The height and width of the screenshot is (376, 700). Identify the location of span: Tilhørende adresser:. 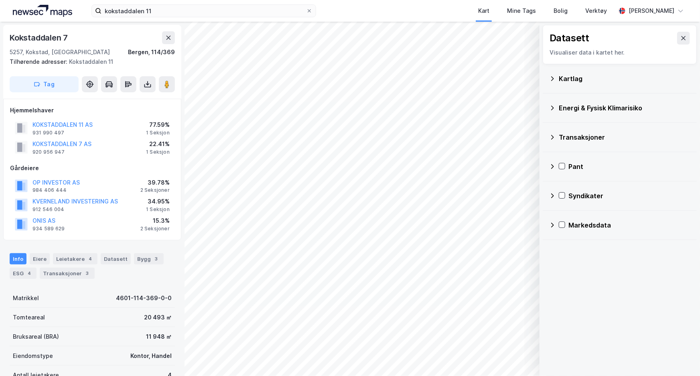
(39, 61).